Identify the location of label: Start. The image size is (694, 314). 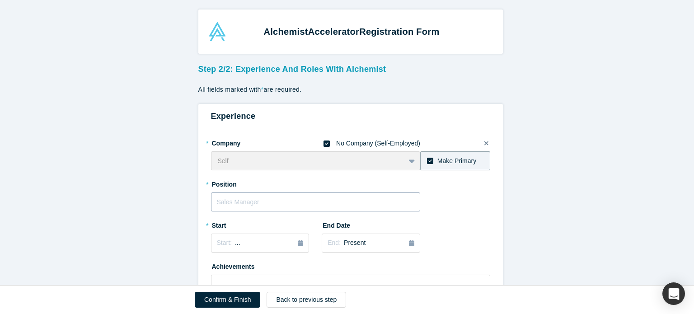
(236, 224).